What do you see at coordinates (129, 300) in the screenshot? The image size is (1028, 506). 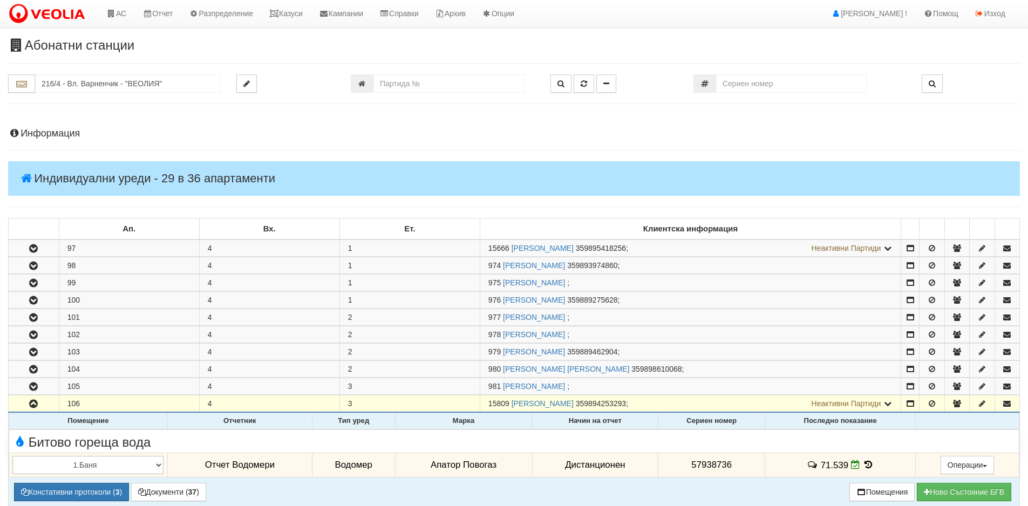 I see `td: 100` at bounding box center [129, 300].